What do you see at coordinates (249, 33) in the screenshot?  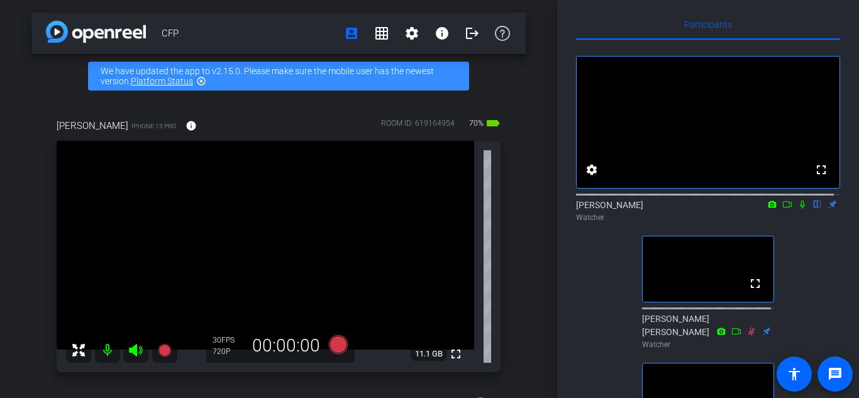 I see `span: CFP` at bounding box center [249, 33].